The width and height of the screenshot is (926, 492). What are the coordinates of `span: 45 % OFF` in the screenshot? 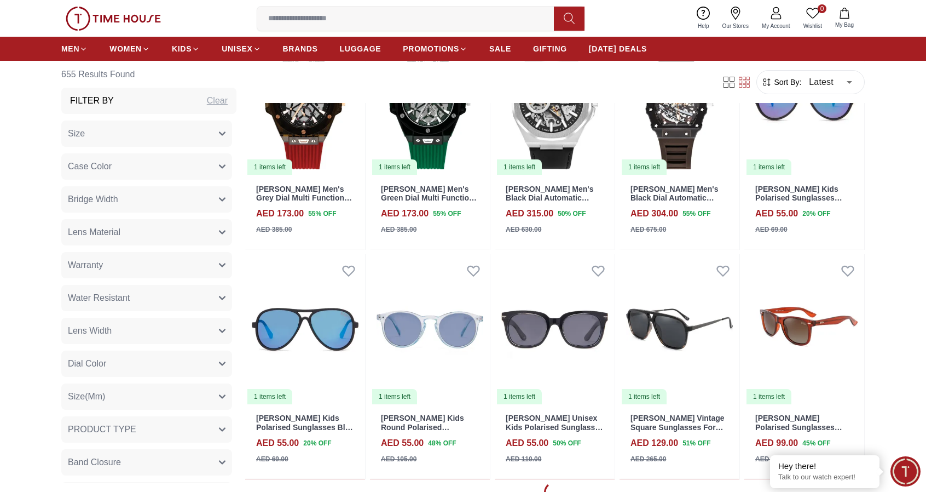 It's located at (816, 443).